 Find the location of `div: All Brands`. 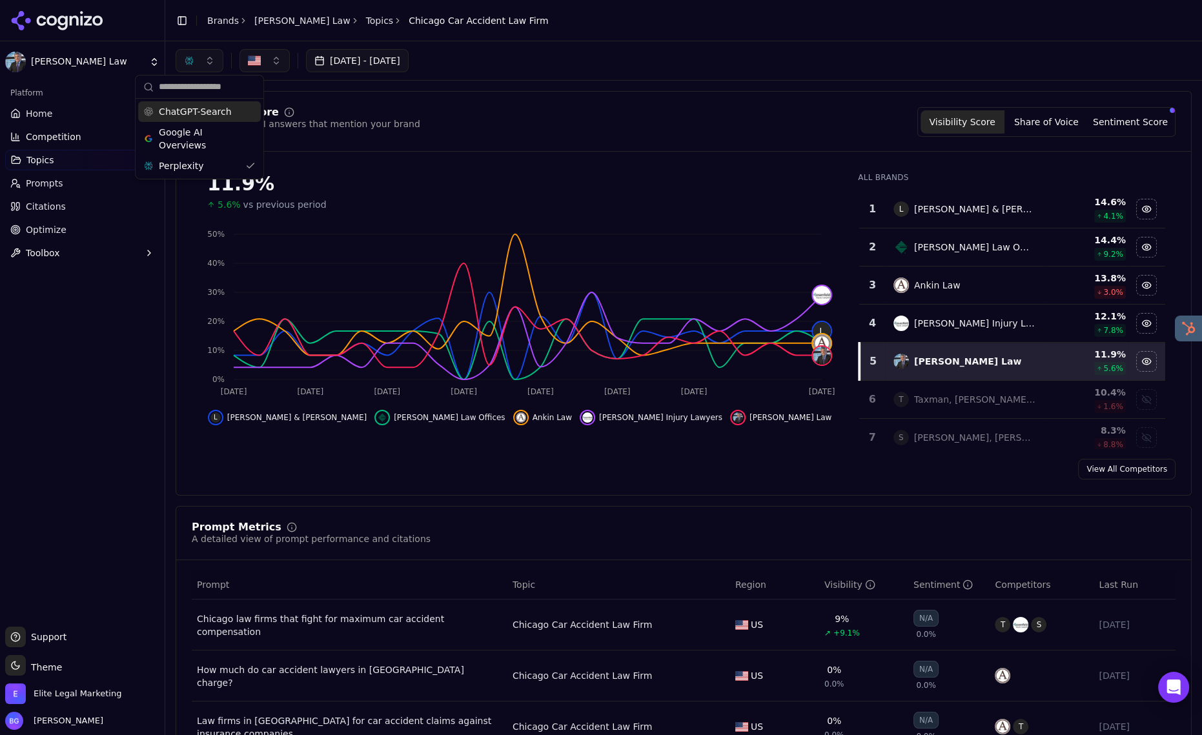

div: All Brands is located at coordinates (1012, 178).